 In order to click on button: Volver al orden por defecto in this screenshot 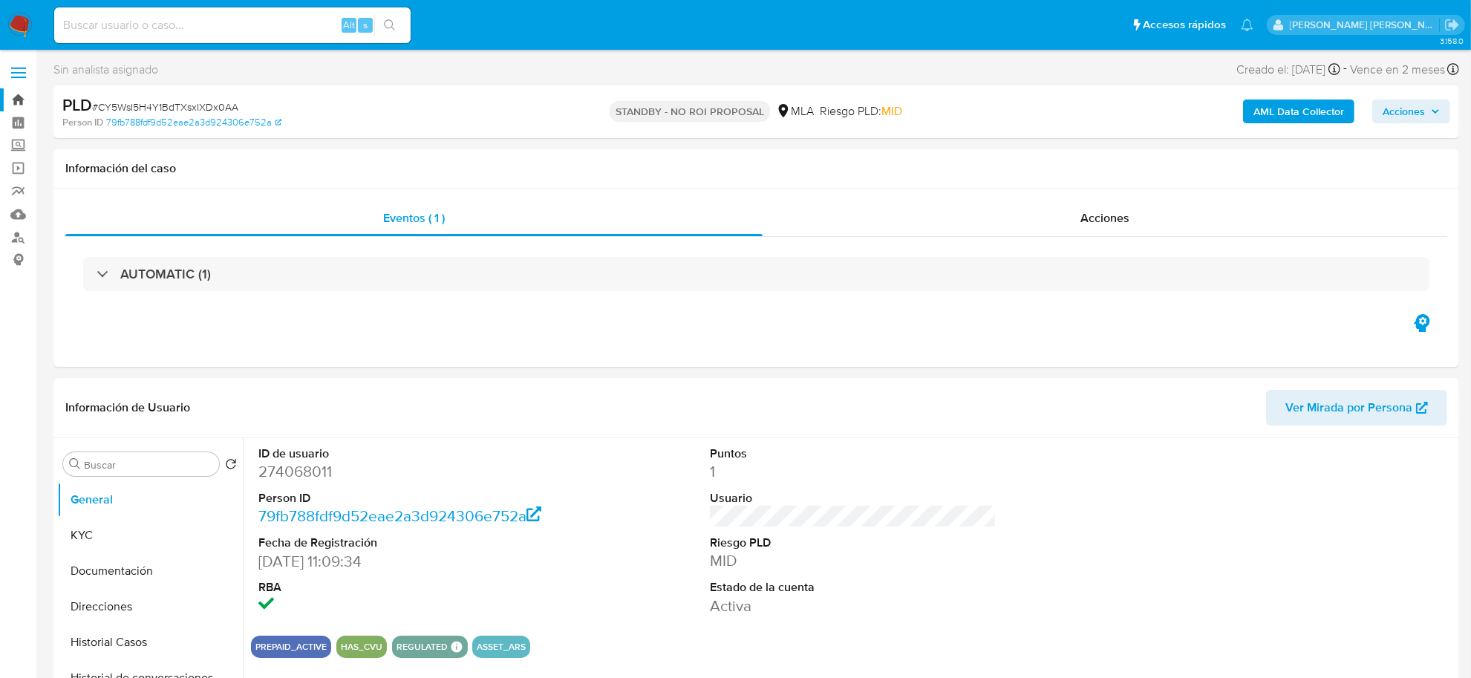, I will do `click(231, 466)`.